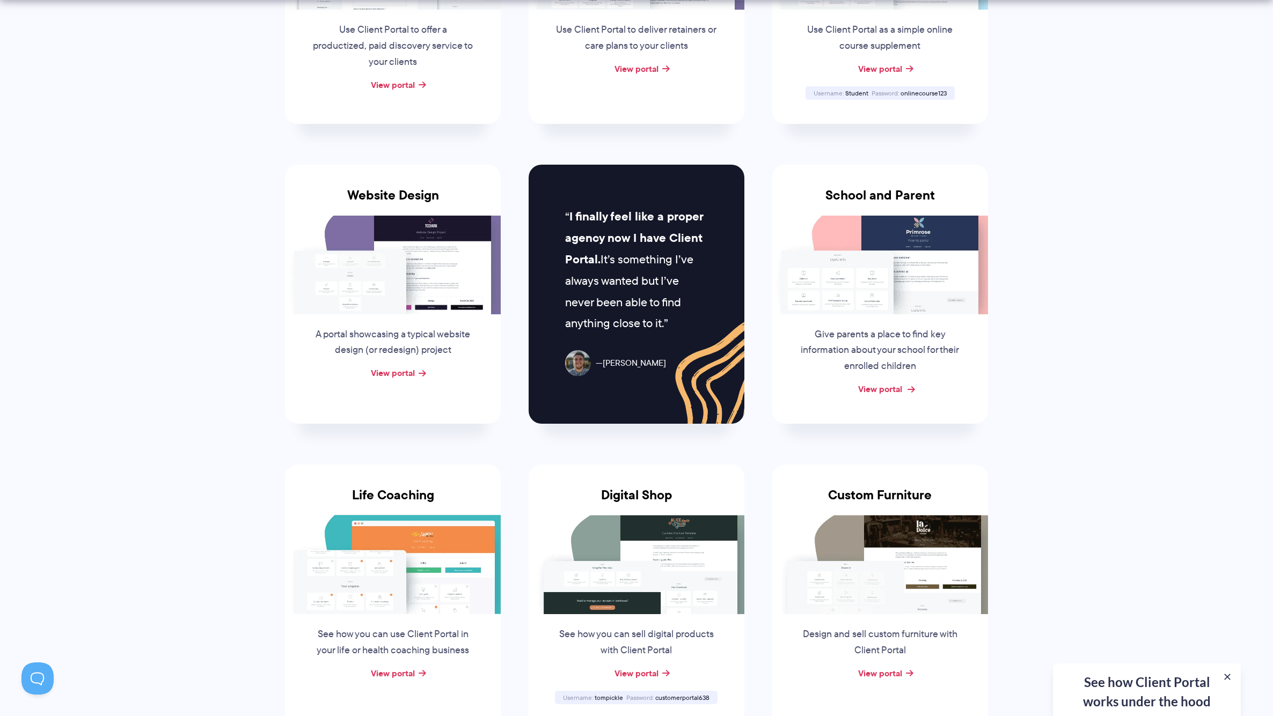 The image size is (1273, 716). What do you see at coordinates (636, 643) in the screenshot?
I see `p: See how you can sell digital products with Client Portal` at bounding box center [636, 643].